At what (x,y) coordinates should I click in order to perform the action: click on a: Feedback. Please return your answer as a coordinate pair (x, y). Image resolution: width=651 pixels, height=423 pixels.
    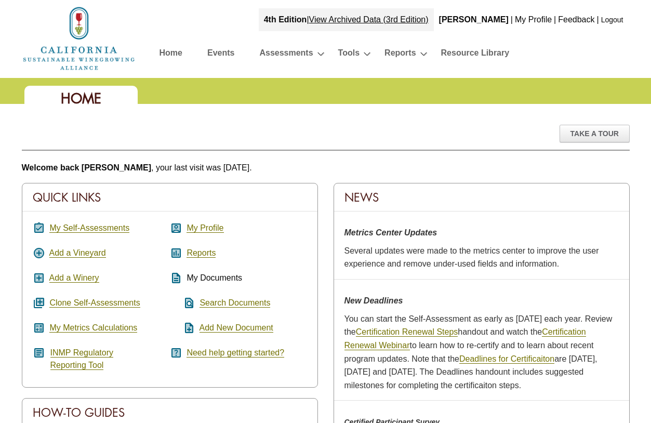
    Looking at the image, I should click on (576, 19).